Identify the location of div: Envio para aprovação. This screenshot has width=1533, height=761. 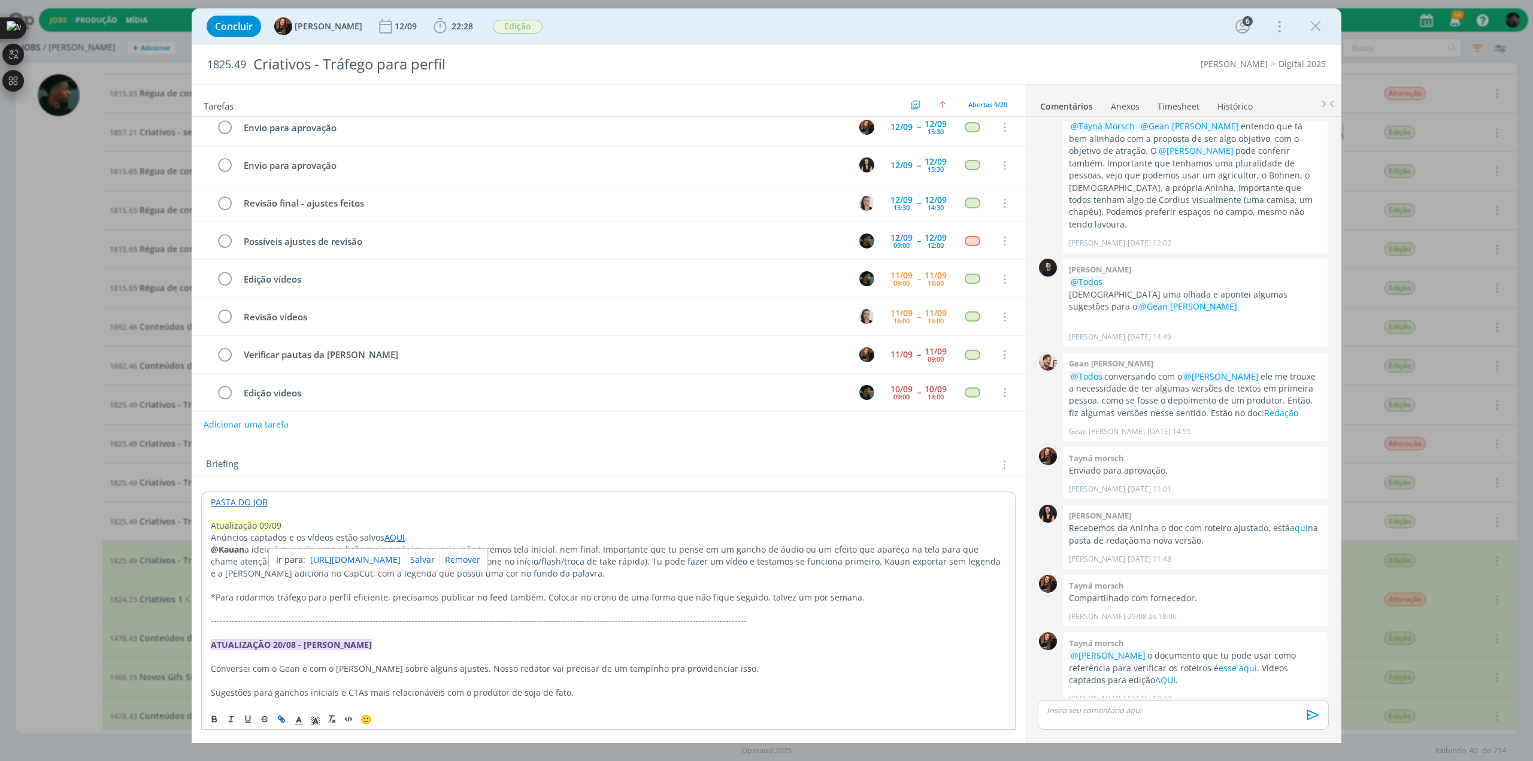
(543, 165).